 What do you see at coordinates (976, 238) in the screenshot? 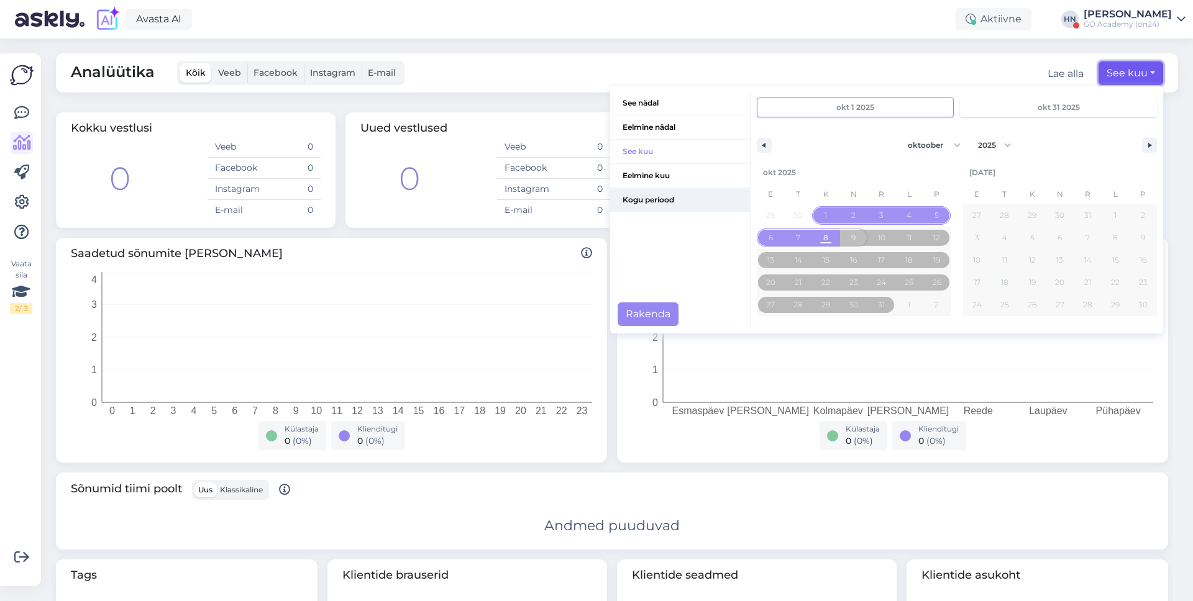
I see `span: 3` at bounding box center [976, 238].